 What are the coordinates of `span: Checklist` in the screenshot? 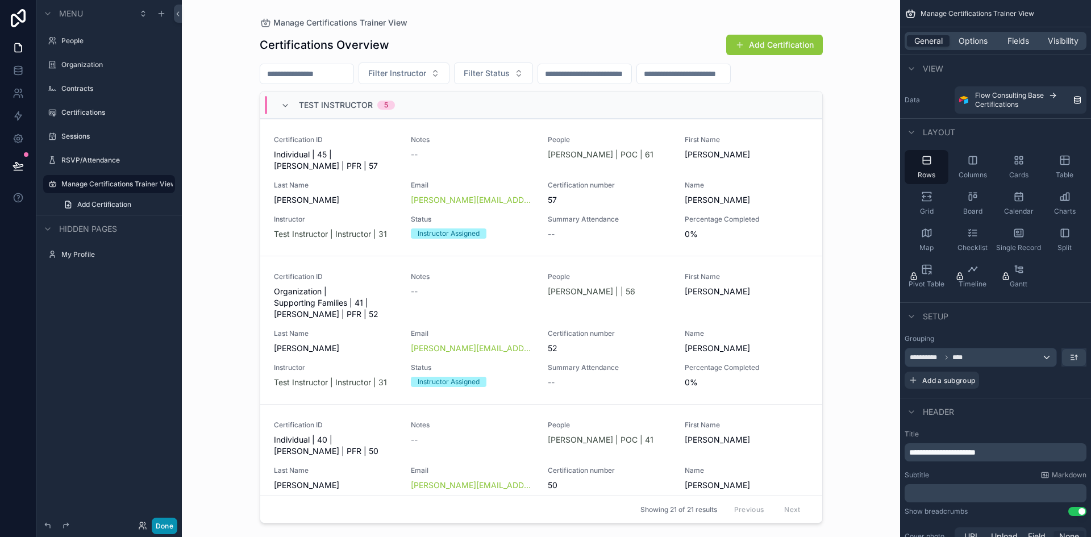 It's located at (972, 248).